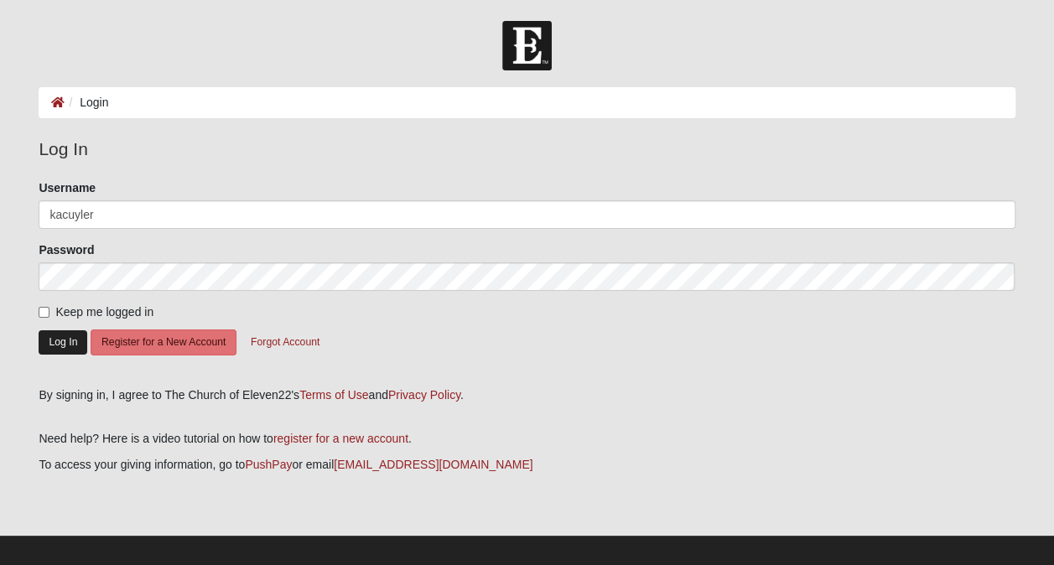 The image size is (1054, 565). What do you see at coordinates (86, 102) in the screenshot?
I see `li: Login` at bounding box center [86, 102].